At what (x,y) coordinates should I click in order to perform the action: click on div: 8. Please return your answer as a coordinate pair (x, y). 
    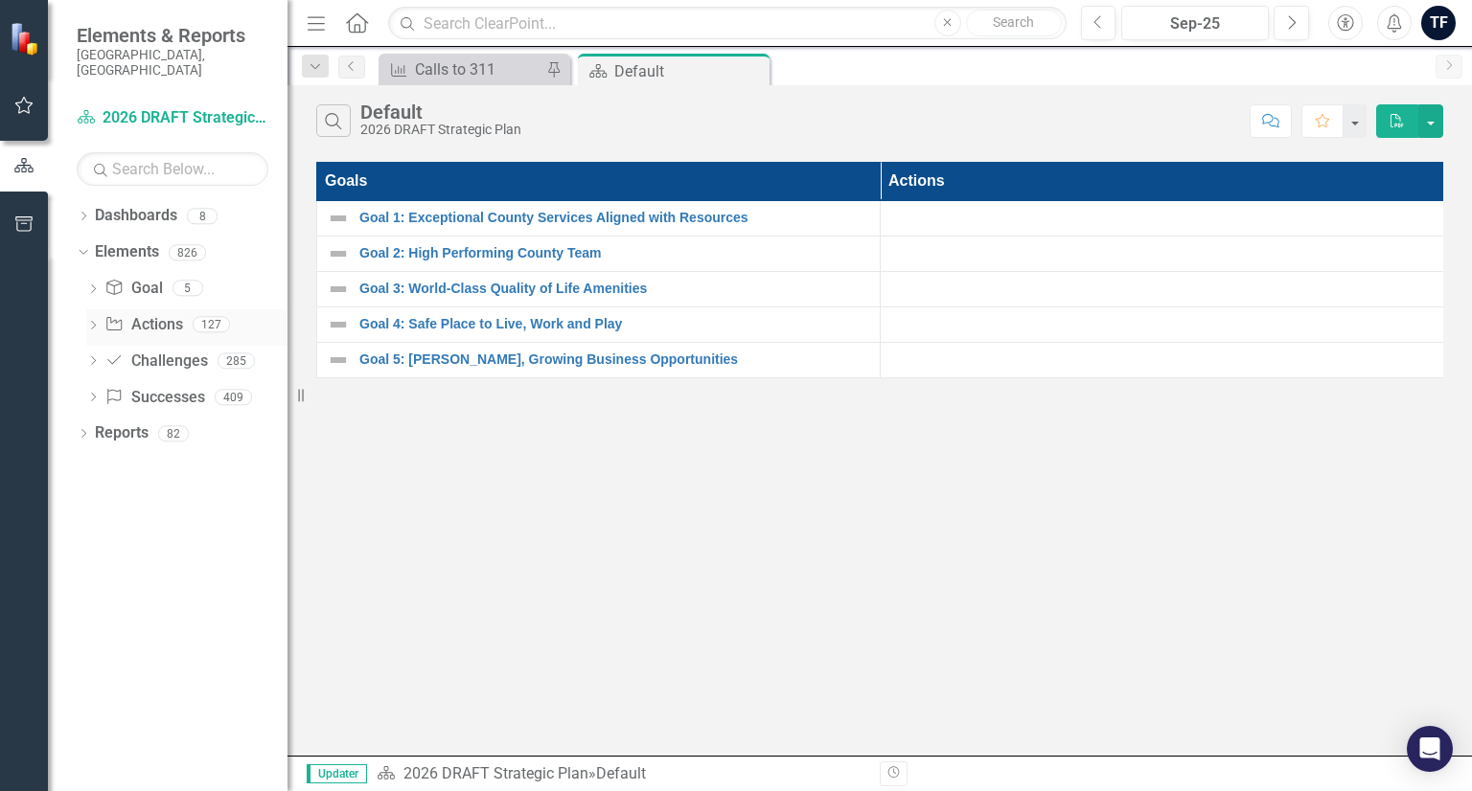
    Looking at the image, I should click on (202, 216).